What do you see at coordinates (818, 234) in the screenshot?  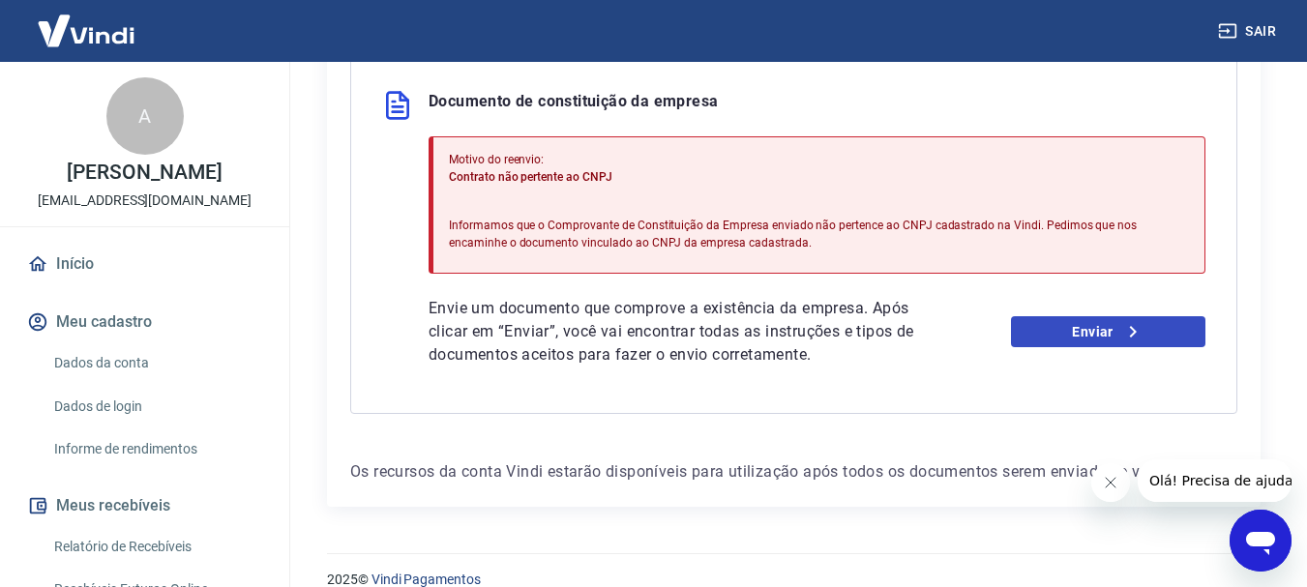 I see `p: Informamos que o Comprovante de Constituição da Empresa enviado não pertence ao CNPJ cadastrado n...` at bounding box center [818, 234].